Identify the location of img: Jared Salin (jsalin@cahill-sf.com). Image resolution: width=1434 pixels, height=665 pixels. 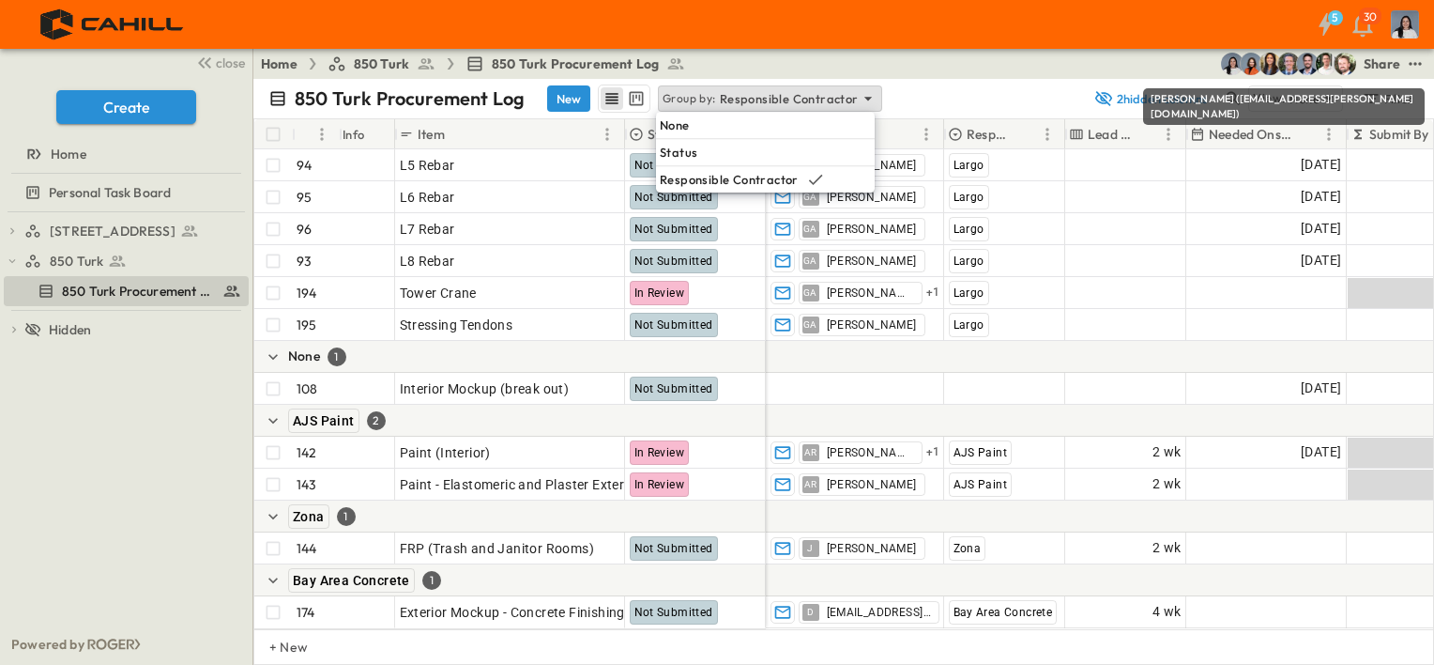
(1289, 64).